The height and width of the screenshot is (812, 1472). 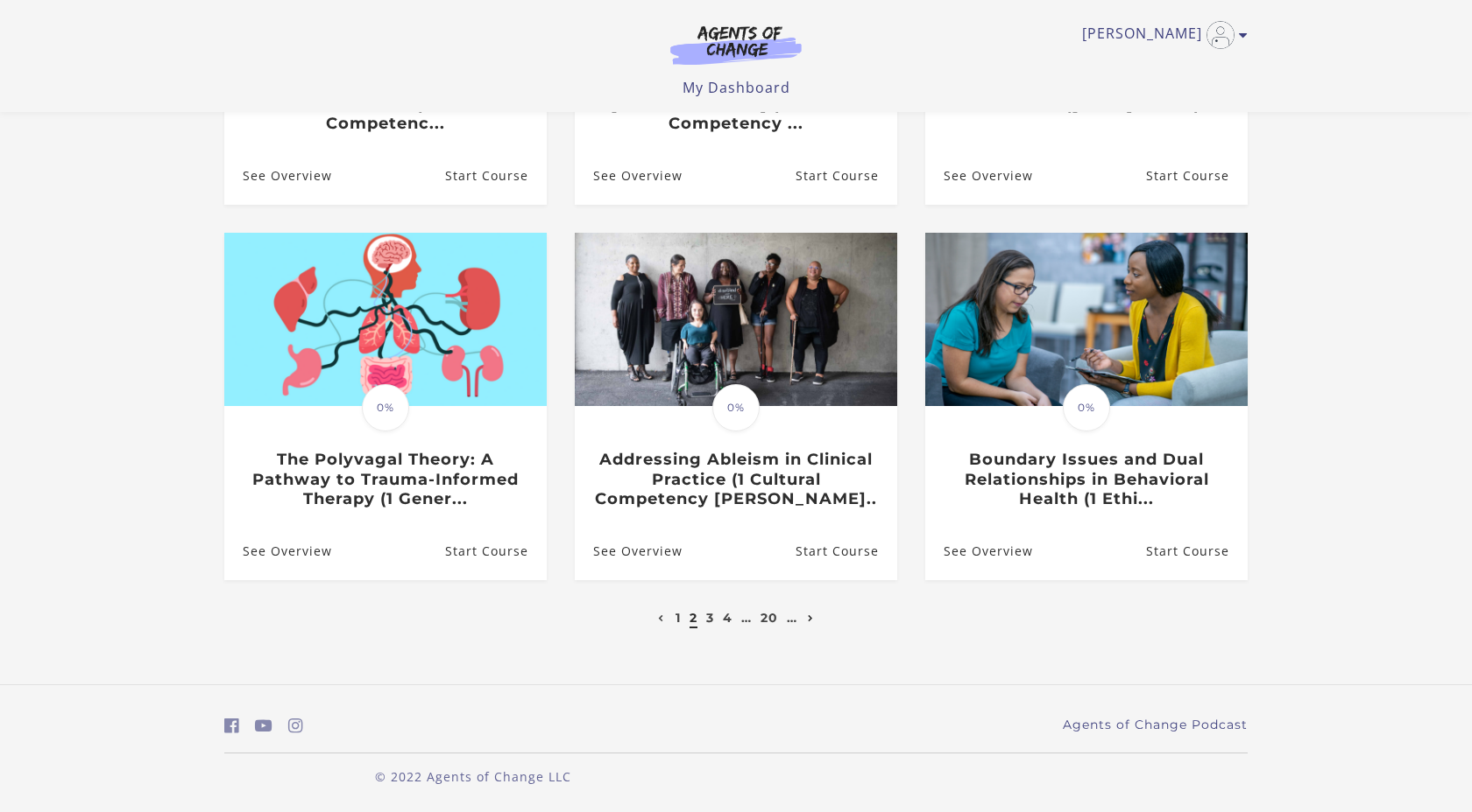 What do you see at coordinates (231, 726) in the screenshot?
I see `a: https://www.facebook.com/groups/aswbtestprep (Open in a new window)` at bounding box center [231, 726].